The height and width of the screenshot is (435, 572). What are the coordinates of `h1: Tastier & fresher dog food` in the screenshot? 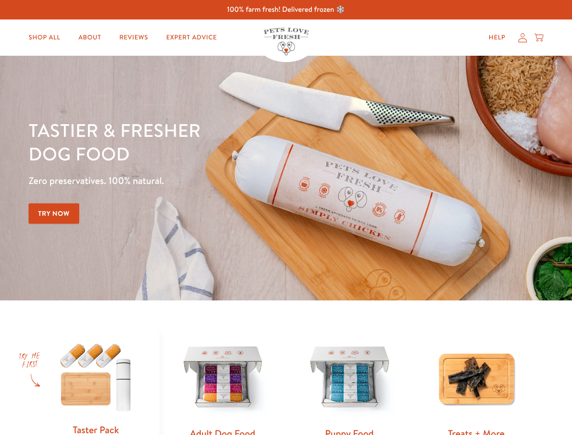 It's located at (200, 142).